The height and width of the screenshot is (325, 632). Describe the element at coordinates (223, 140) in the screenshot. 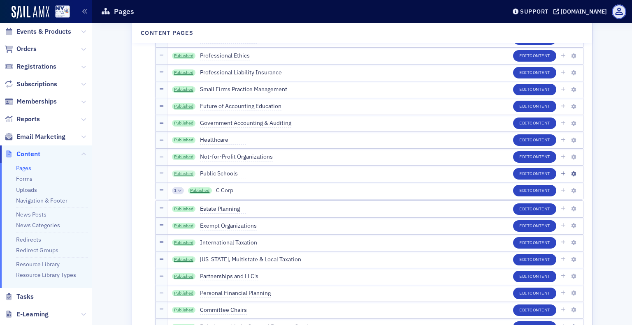

I see `span: Healthcare` at that location.